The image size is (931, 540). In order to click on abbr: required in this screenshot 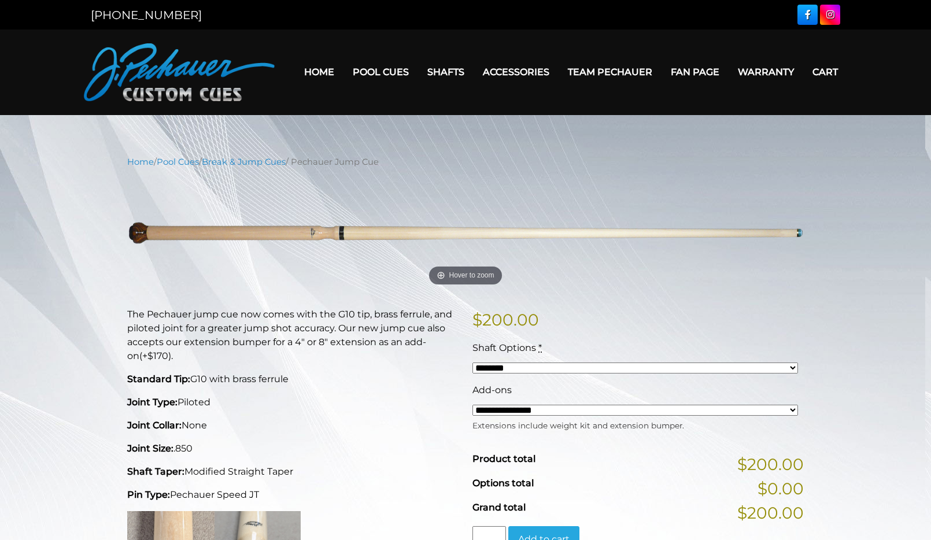, I will do `click(540, 347)`.